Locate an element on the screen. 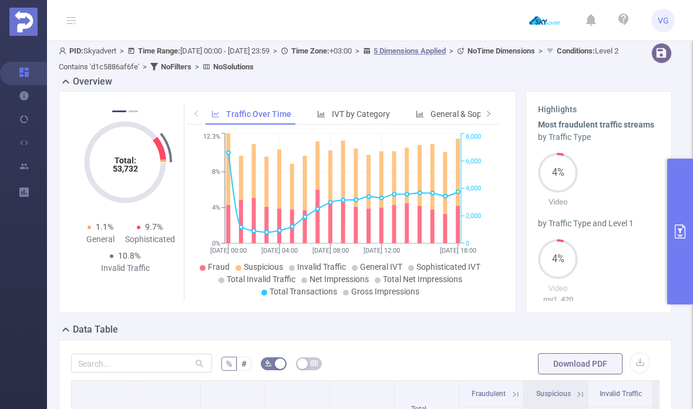  span: 10.8% is located at coordinates (129, 255).